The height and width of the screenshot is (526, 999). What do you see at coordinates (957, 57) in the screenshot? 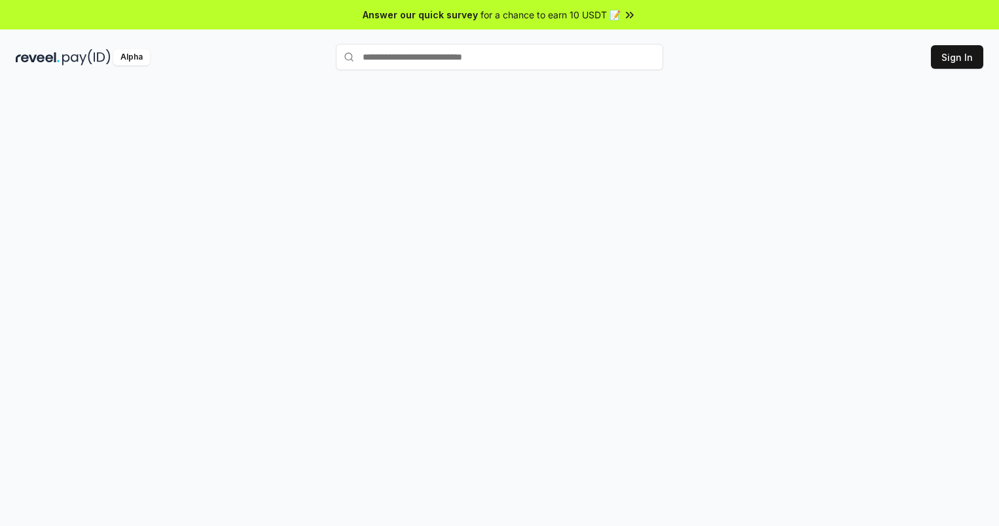
I see `button: Sign In` at bounding box center [957, 57].